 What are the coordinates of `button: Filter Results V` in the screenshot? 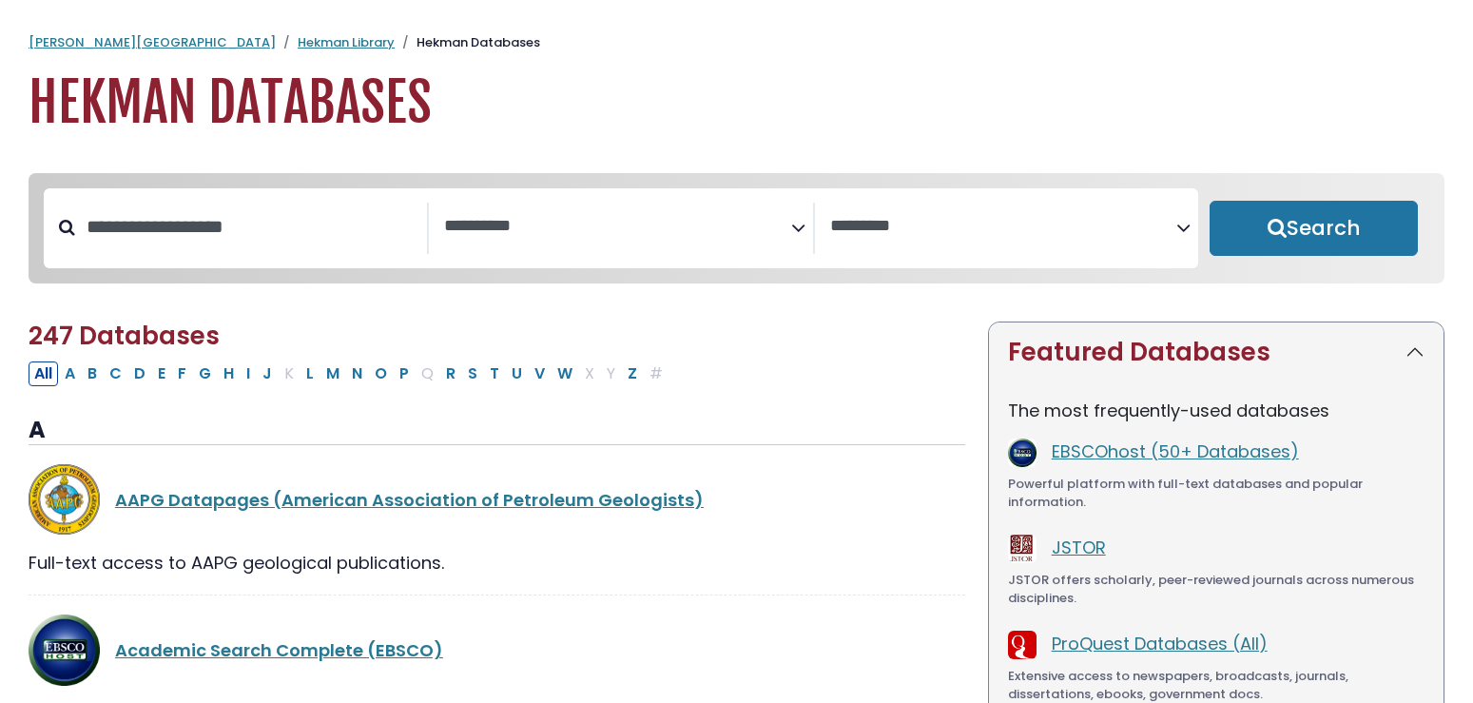 It's located at (539, 374).